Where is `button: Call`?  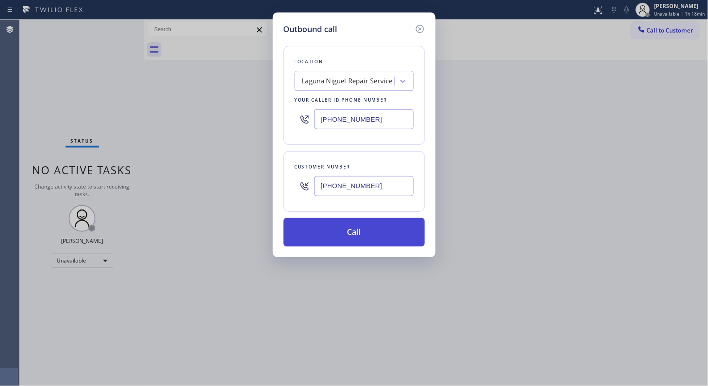 button: Call is located at coordinates (354, 232).